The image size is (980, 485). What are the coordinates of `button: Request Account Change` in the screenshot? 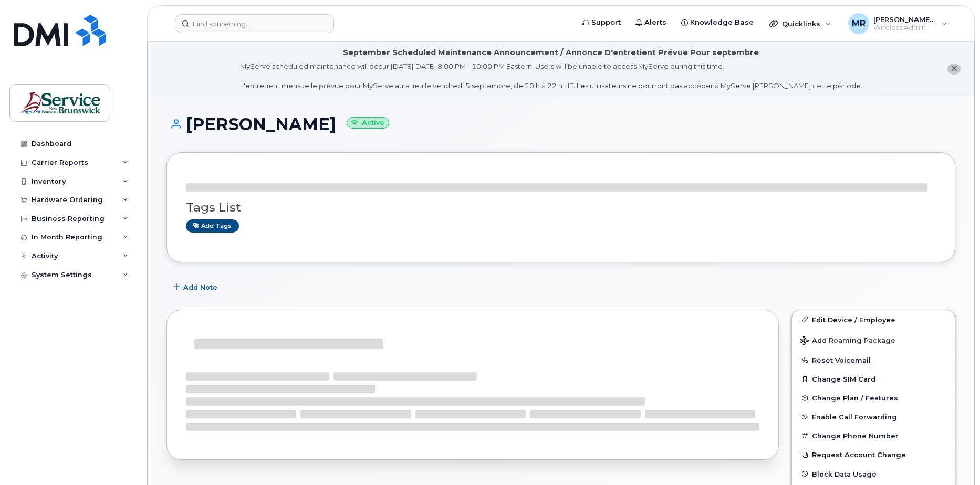 It's located at (874, 455).